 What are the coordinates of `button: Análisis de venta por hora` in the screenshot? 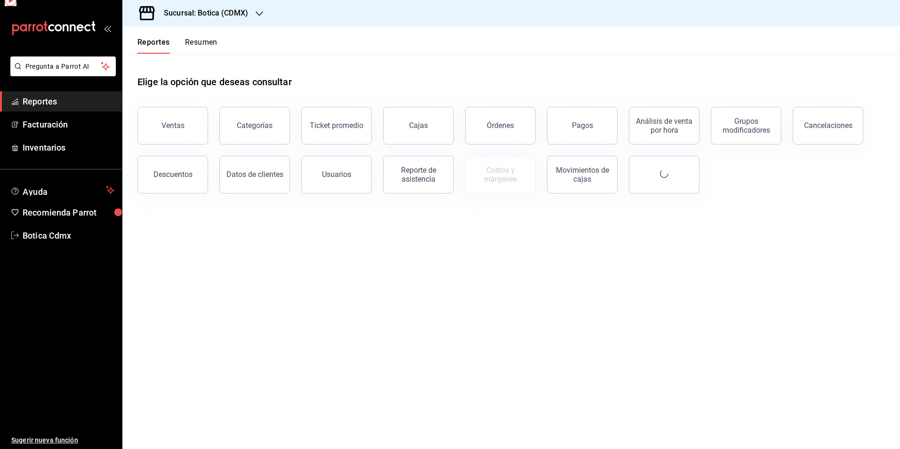 It's located at (664, 126).